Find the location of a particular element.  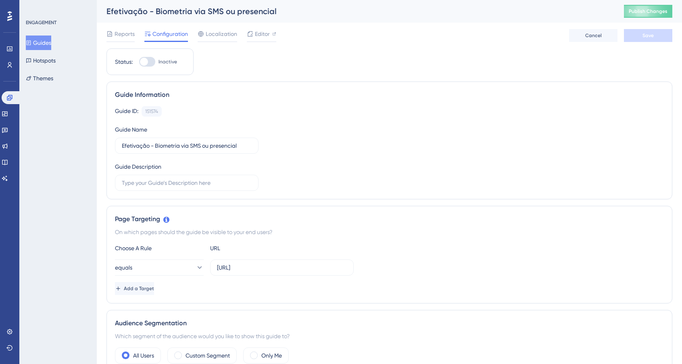

input: Type your Guide’s Description here is located at coordinates (187, 183).